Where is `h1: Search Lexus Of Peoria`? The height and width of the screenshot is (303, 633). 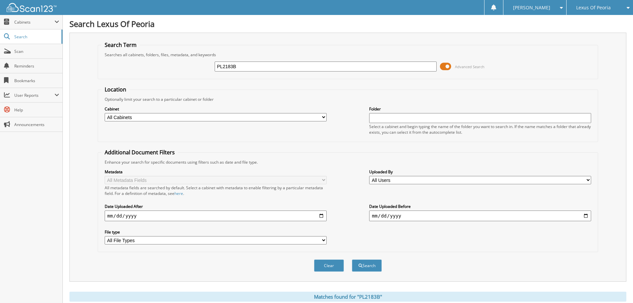 h1: Search Lexus Of Peoria is located at coordinates (348, 24).